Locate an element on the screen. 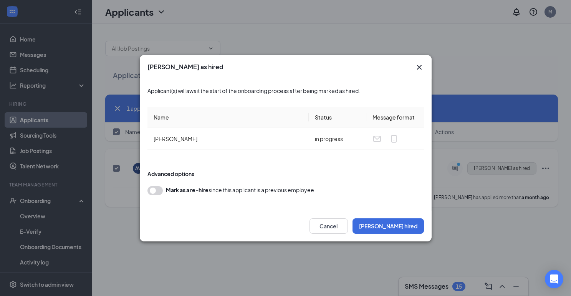 The width and height of the screenshot is (571, 296). div: Advanced options is located at coordinates (286, 174).